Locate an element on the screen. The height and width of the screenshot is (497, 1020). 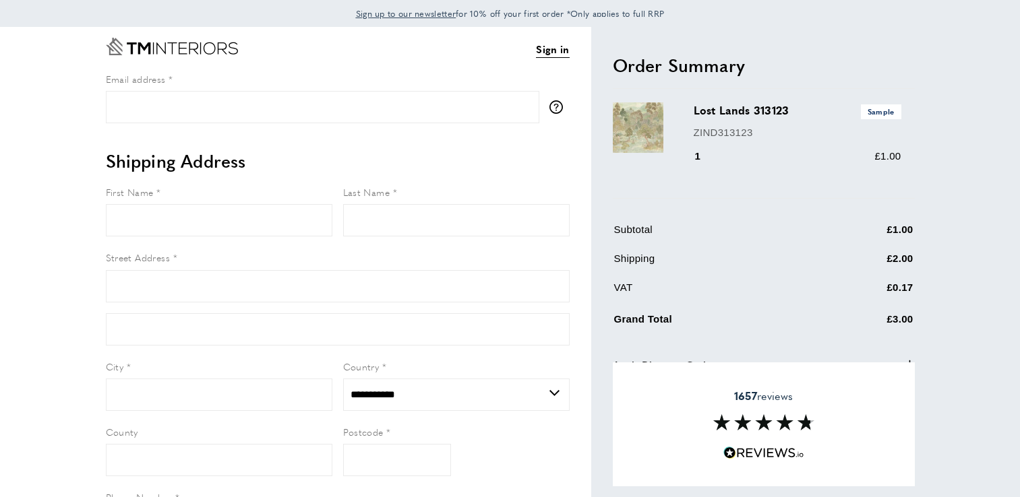
span: City is located at coordinates (115, 367).